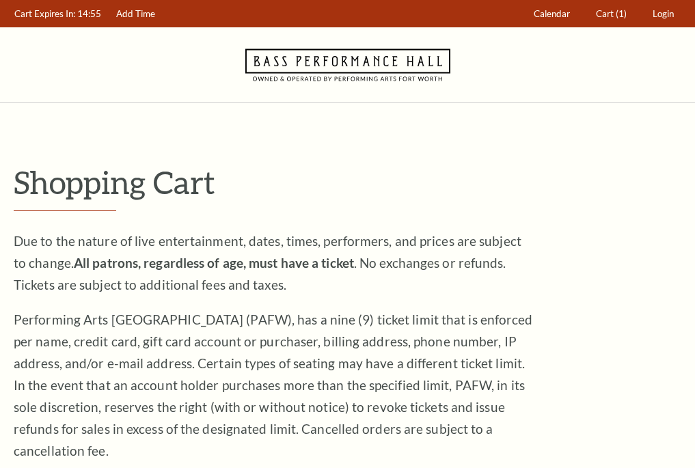 The width and height of the screenshot is (695, 468). I want to click on span: Due to the nature of live entertainment, dates, times, performers, and prices are subject to chan..., so click(267, 262).